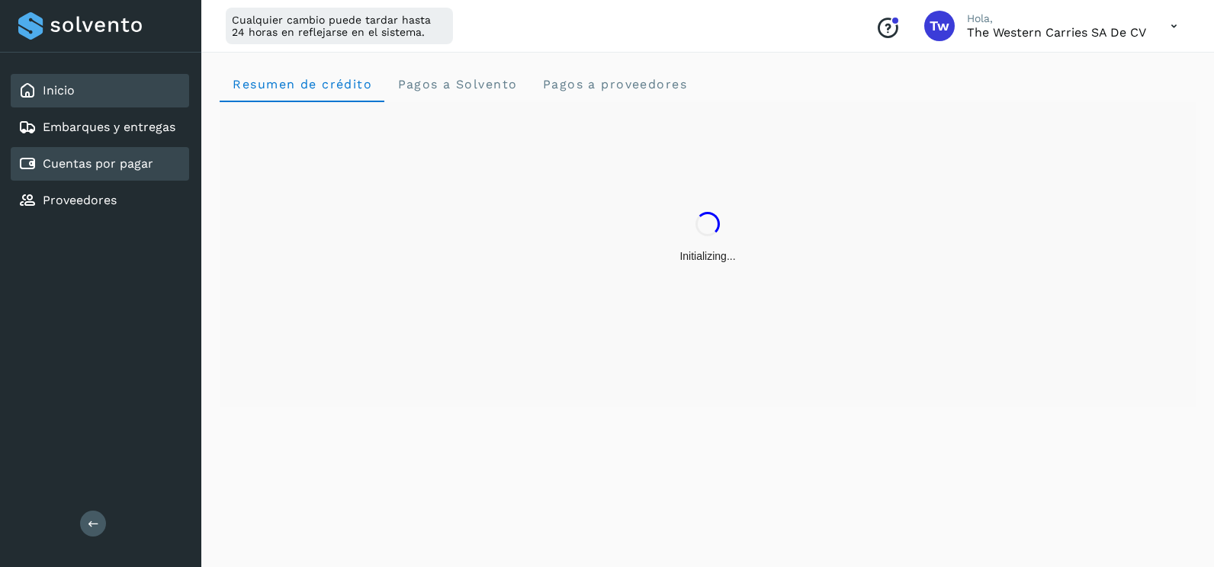 The width and height of the screenshot is (1214, 567). I want to click on p: Hola,, so click(1056, 18).